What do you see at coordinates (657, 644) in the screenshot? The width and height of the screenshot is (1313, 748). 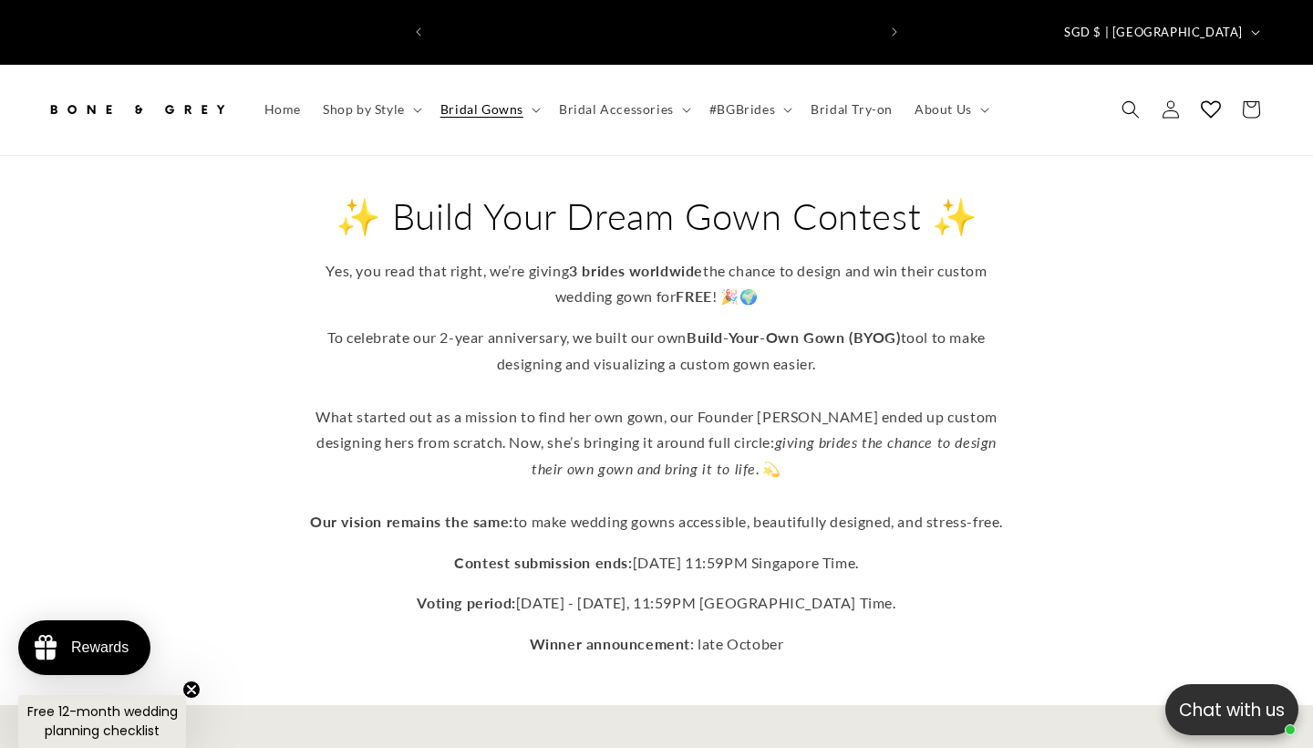 I see `p: : late October` at bounding box center [657, 644].